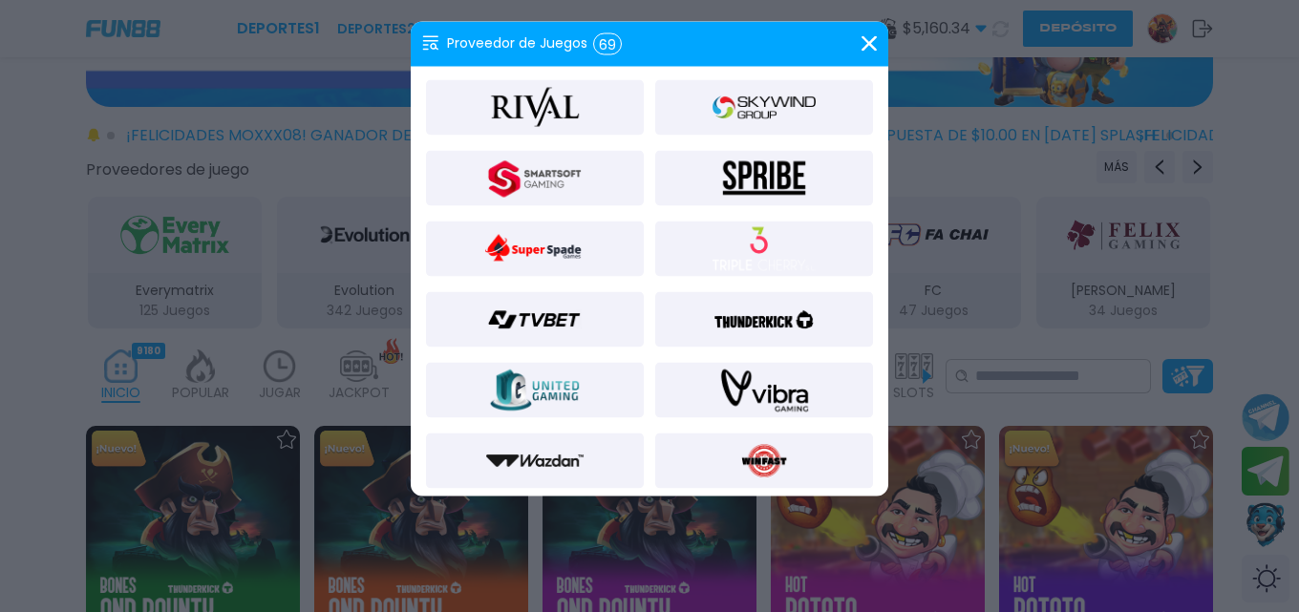  Describe the element at coordinates (535, 248) in the screenshot. I see `img: SuperSpade` at that location.